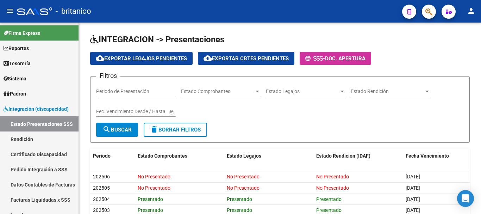  What do you see at coordinates (22, 33) in the screenshot?
I see `span: Firma Express` at bounding box center [22, 33].